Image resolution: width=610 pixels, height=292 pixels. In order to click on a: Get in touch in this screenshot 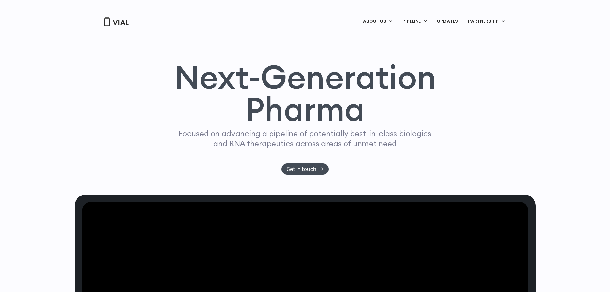, I will do `click(305, 169)`.